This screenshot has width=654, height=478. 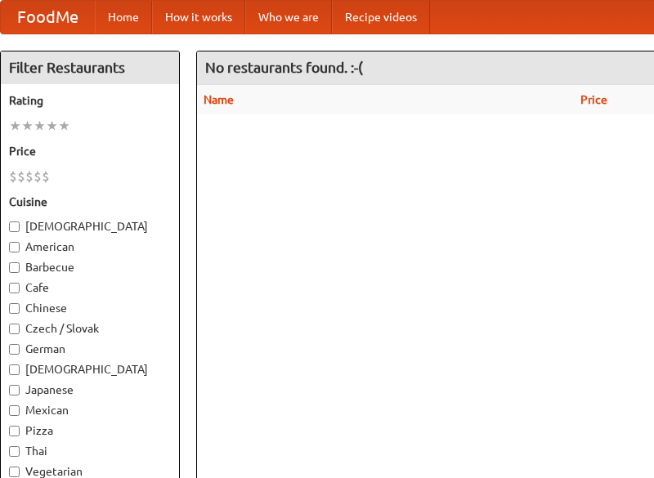 What do you see at coordinates (90, 151) in the screenshot?
I see `h5: Price` at bounding box center [90, 151].